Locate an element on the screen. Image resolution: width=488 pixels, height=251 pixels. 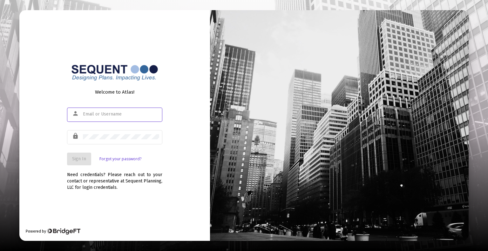
img: Logo is located at coordinates (115, 72).